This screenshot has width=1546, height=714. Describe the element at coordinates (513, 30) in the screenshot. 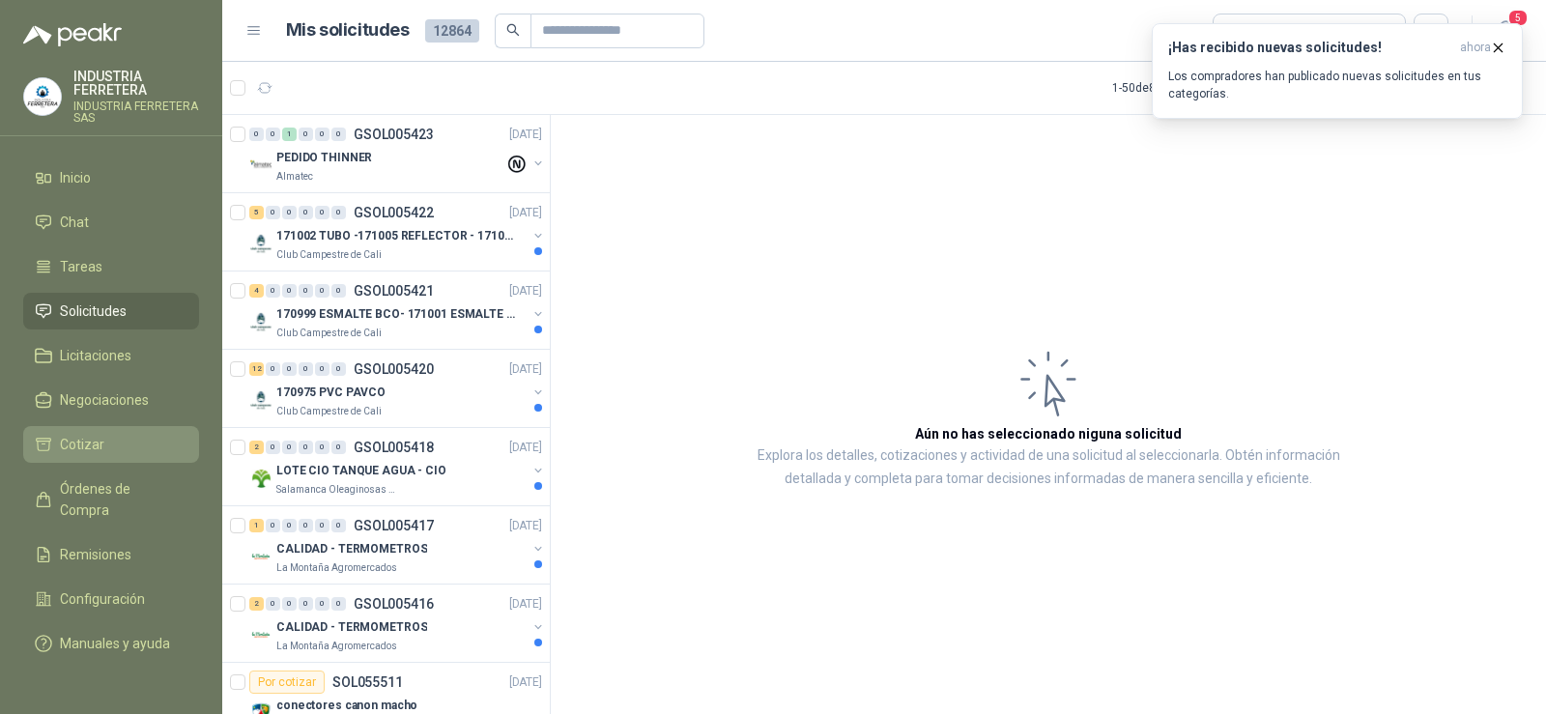

I see `span: search` at that location.